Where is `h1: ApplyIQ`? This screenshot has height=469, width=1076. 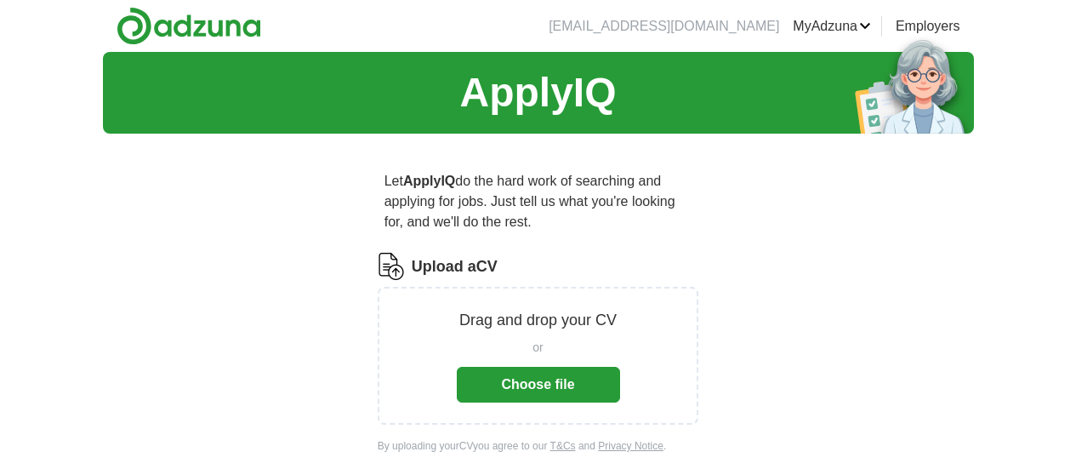
h1: ApplyIQ is located at coordinates (538, 93).